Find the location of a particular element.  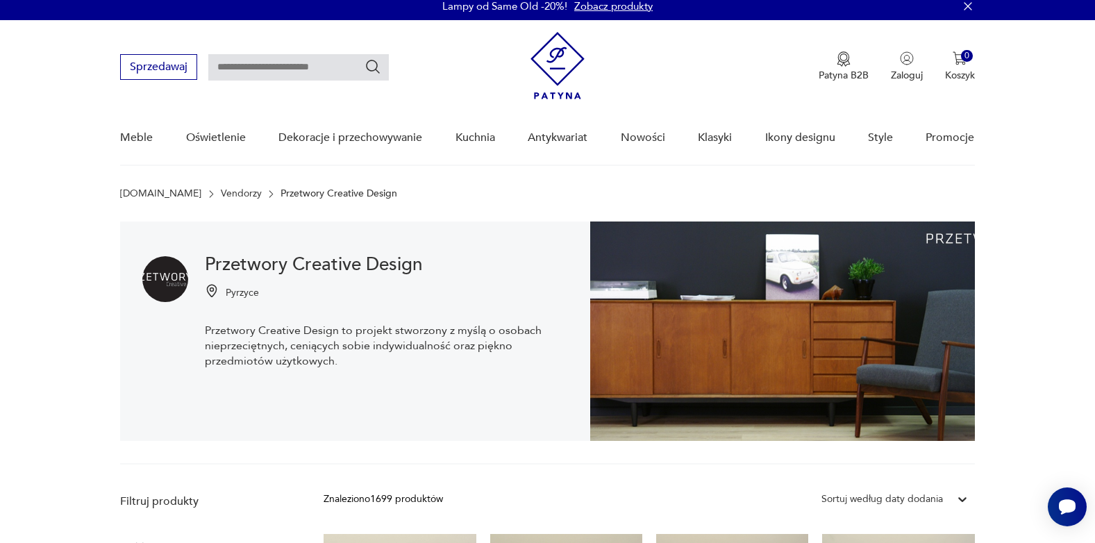

img: Ikona koszyka is located at coordinates (960, 58).